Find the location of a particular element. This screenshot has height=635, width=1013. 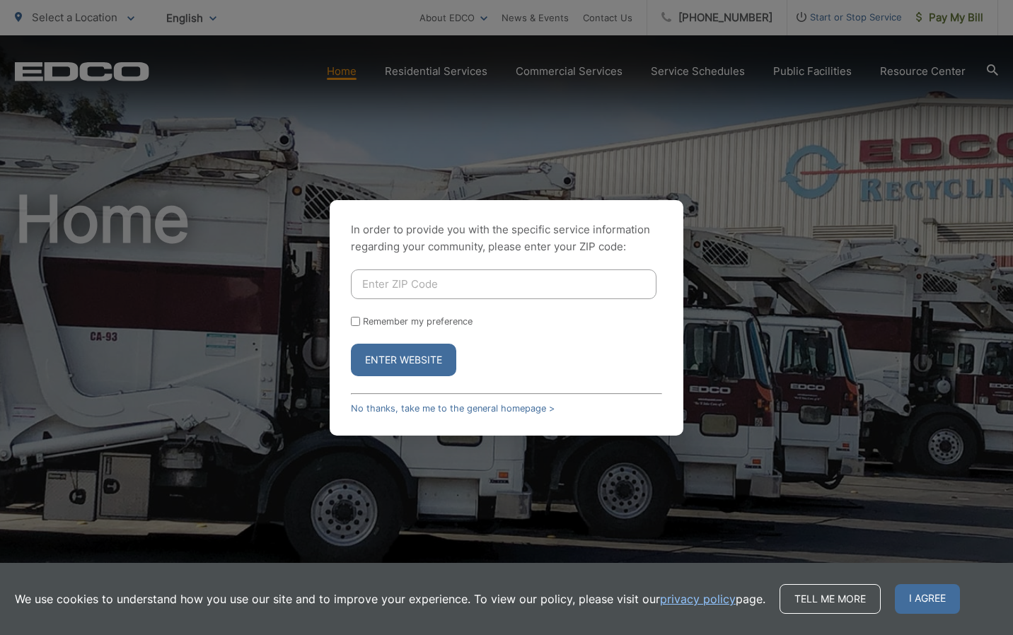

label: Remember my preference is located at coordinates (418, 321).